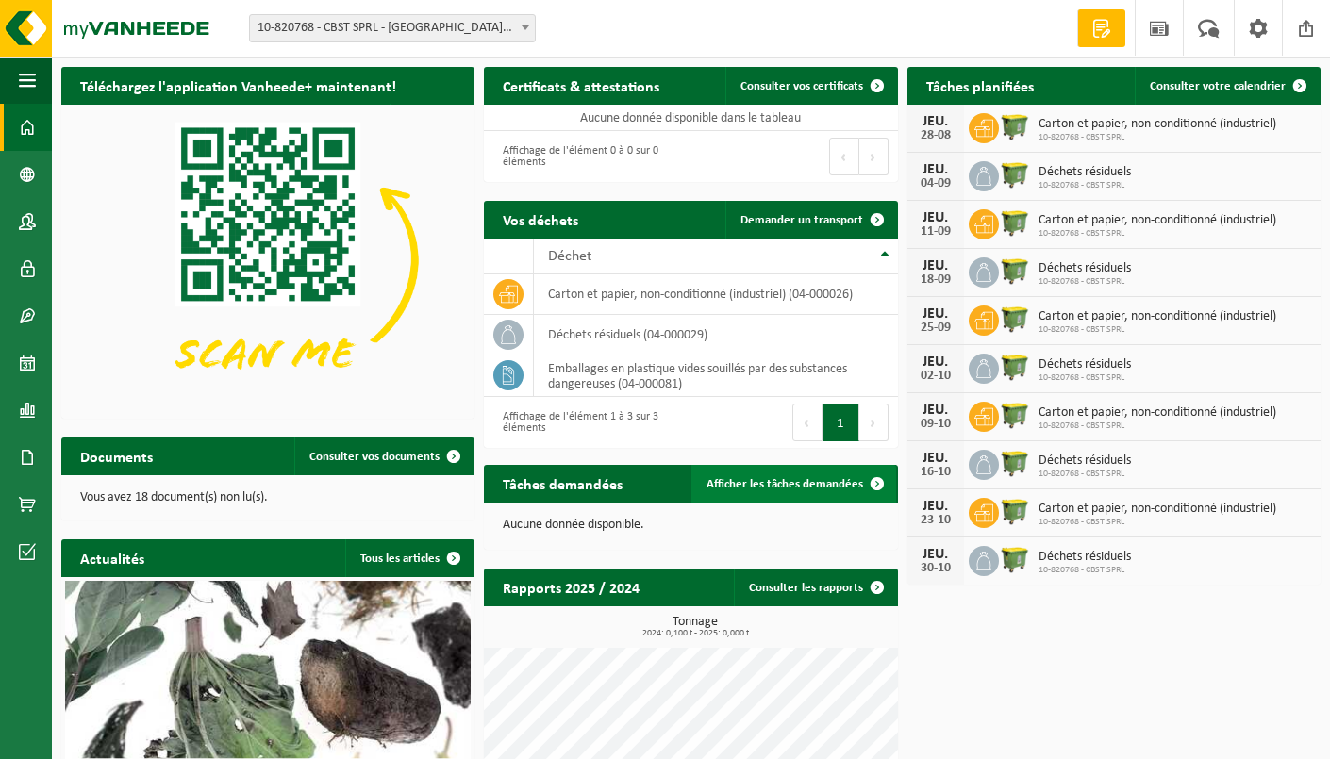 The image size is (1330, 759). Describe the element at coordinates (841, 423) in the screenshot. I see `button: 1` at that location.